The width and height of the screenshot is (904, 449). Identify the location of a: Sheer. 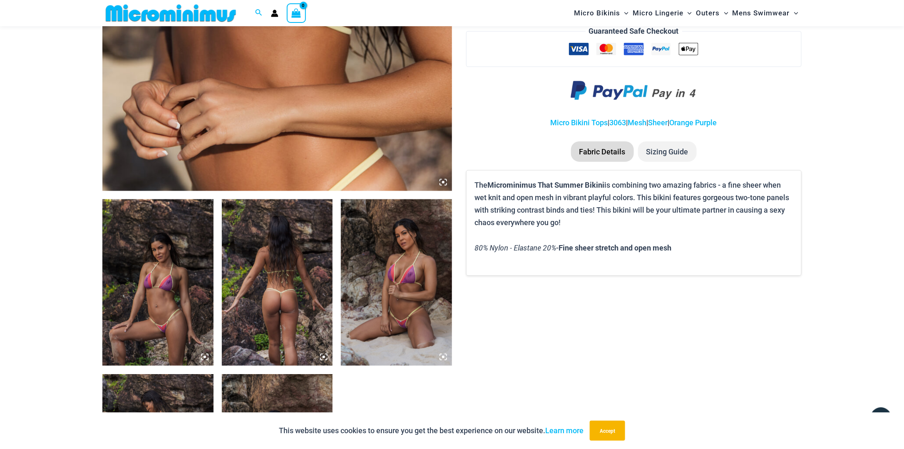
(658, 122).